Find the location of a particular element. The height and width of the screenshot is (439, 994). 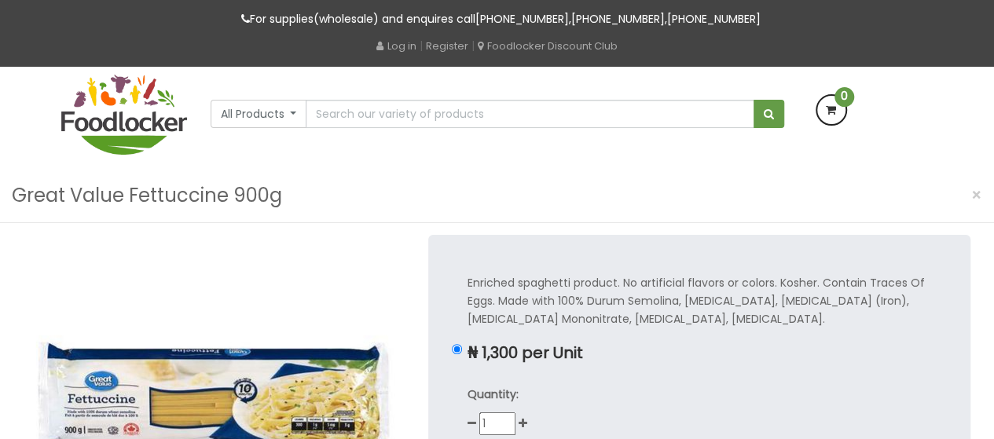

p: For supplies(wholesale) and enquires call , , is located at coordinates (497, 19).